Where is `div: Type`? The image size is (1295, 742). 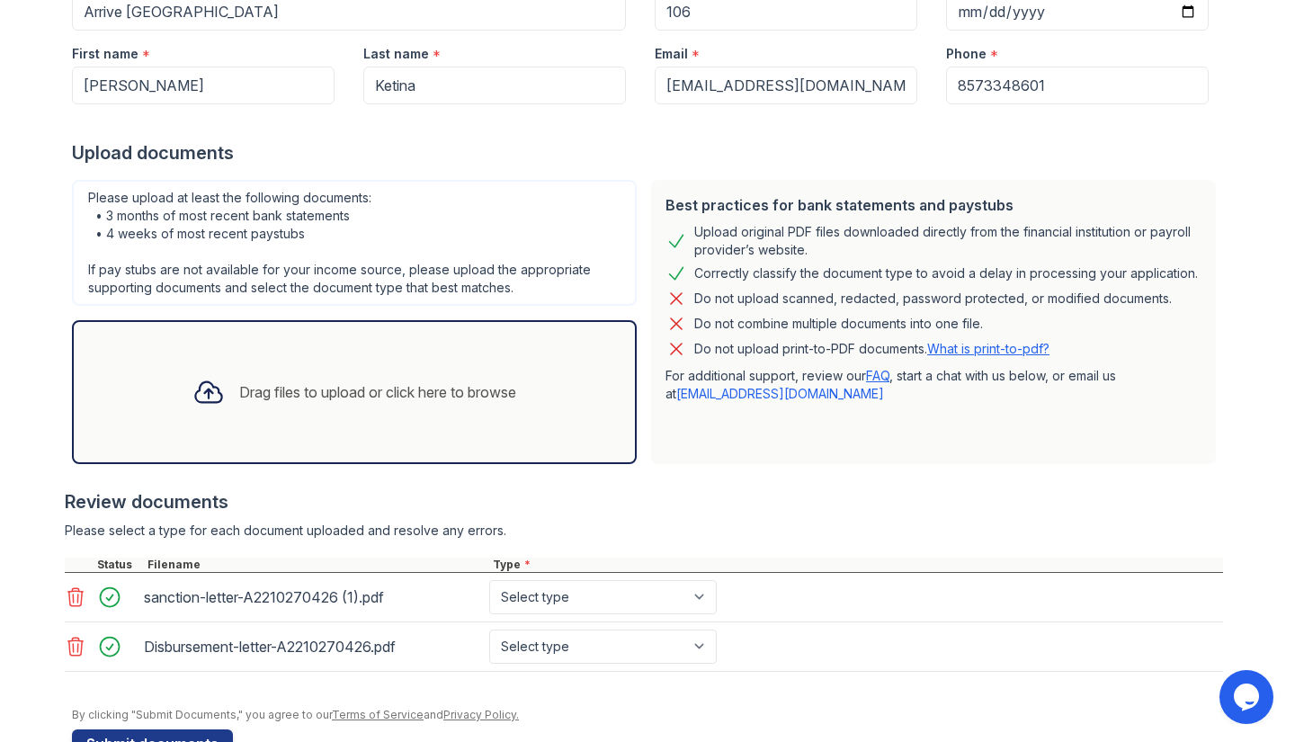 div: Type is located at coordinates (856, 565).